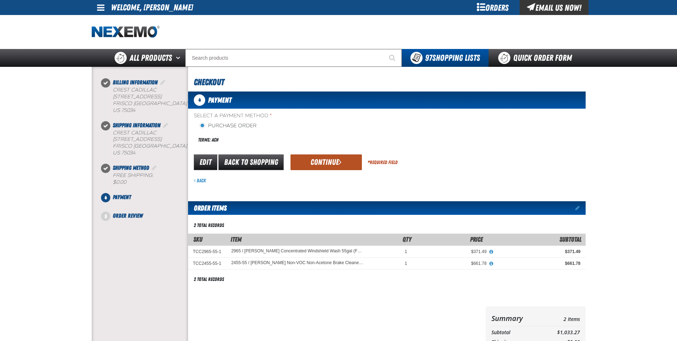  What do you see at coordinates (559, 318) in the screenshot?
I see `td: 2 Items` at bounding box center [559, 318].